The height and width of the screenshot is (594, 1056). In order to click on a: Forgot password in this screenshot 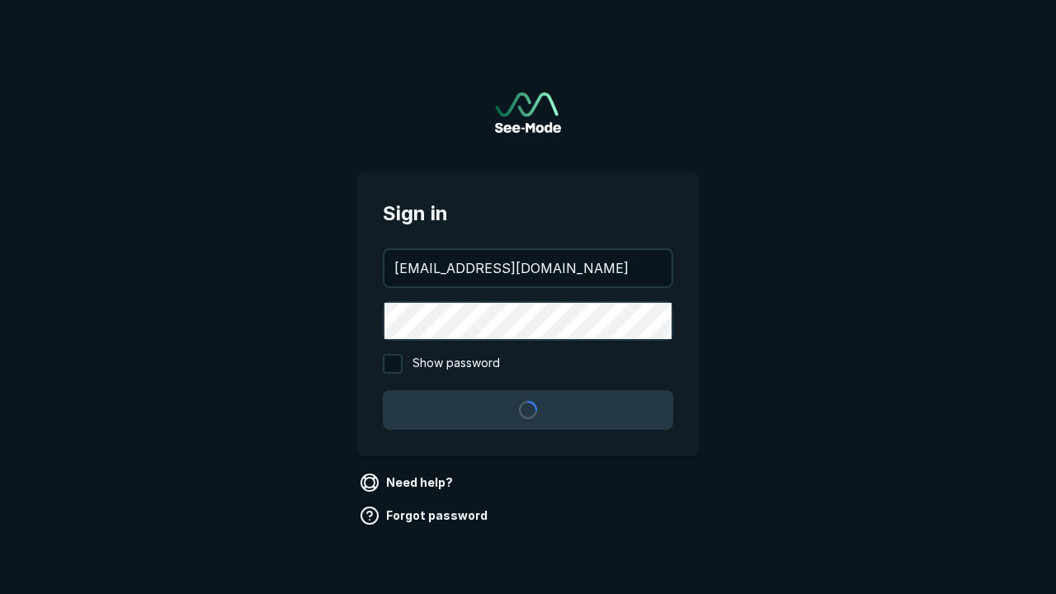, I will do `click(425, 516)`.